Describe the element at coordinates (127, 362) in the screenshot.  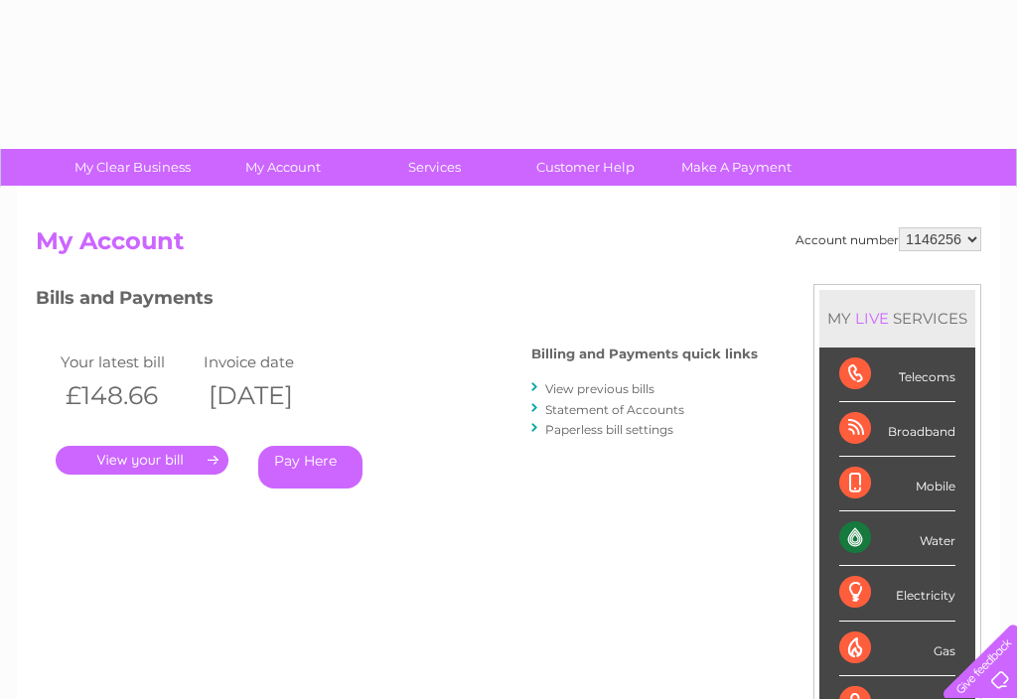
I see `td: Your latest bill` at that location.